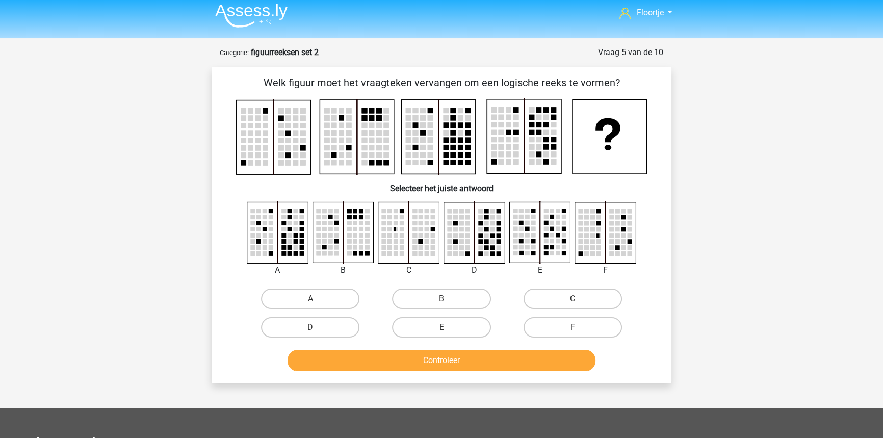  What do you see at coordinates (441, 327) in the screenshot?
I see `label: E` at bounding box center [441, 327].